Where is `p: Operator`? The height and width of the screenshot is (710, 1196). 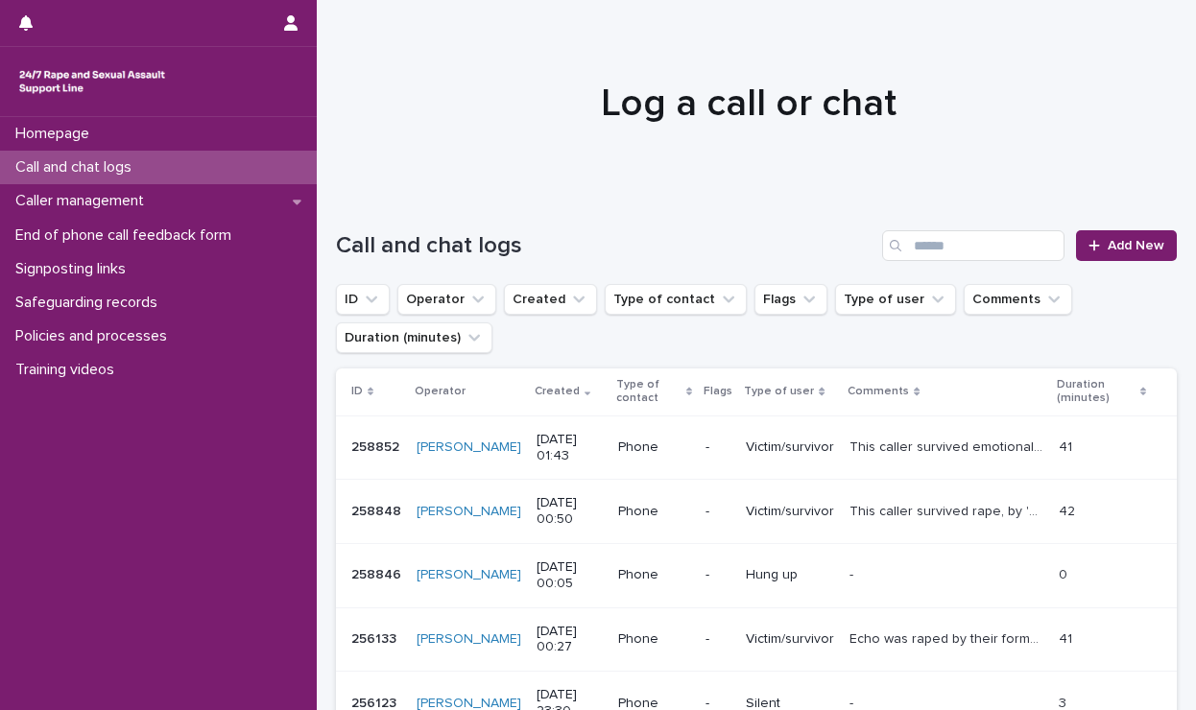 p: Operator is located at coordinates (440, 392).